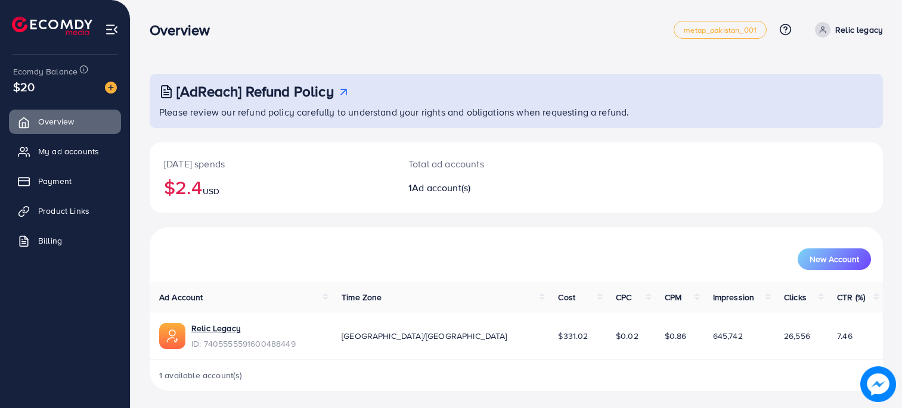 This screenshot has height=408, width=902. I want to click on h3: [AdReach] Refund Policy, so click(255, 91).